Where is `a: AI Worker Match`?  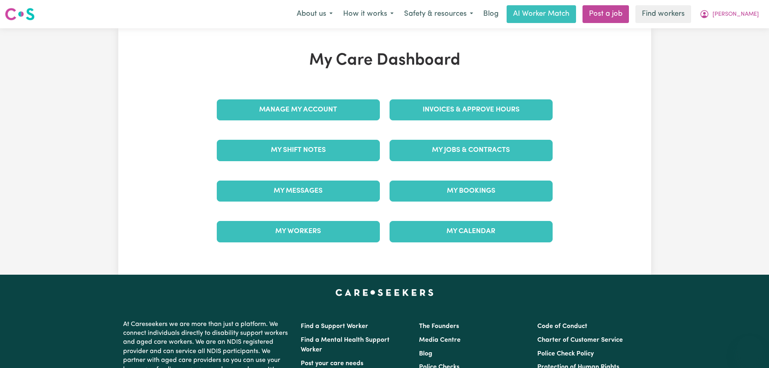 a: AI Worker Match is located at coordinates (541, 14).